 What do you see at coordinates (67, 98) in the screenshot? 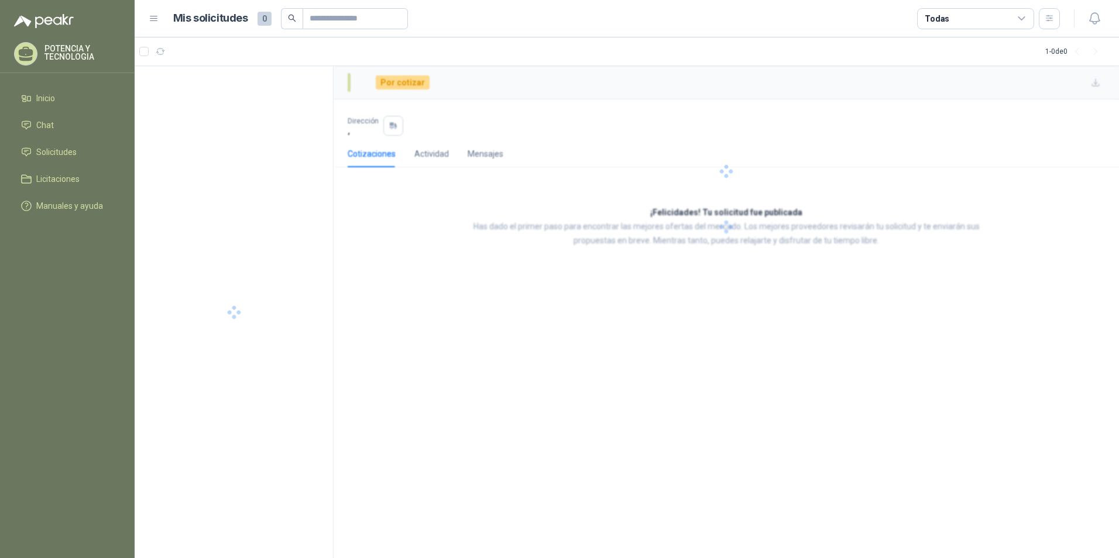
I see `a: Inicio` at bounding box center [67, 98].